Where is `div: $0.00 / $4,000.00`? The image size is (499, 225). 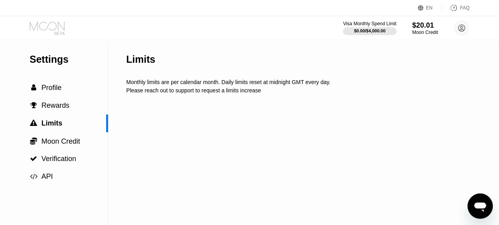 div: $0.00 / $4,000.00 is located at coordinates (370, 31).